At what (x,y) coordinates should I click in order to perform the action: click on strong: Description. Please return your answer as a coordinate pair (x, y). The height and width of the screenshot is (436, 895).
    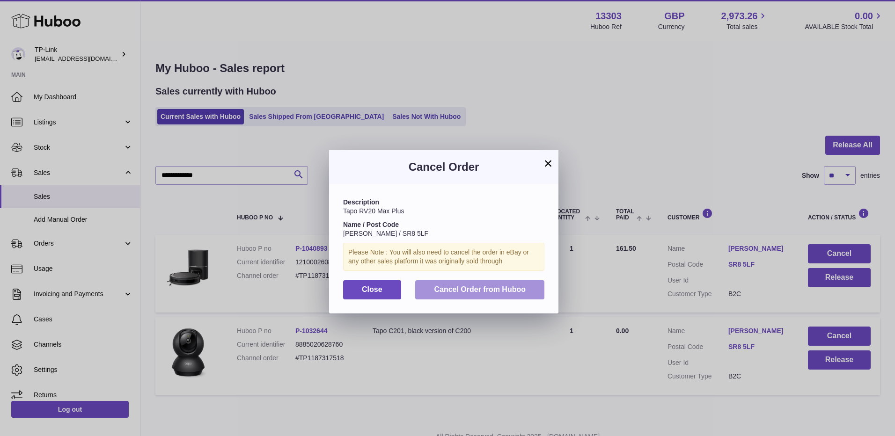
    Looking at the image, I should click on (361, 202).